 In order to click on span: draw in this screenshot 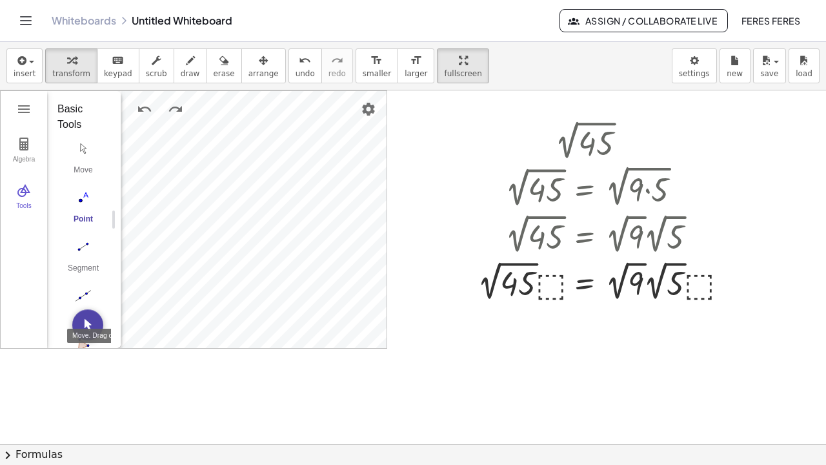, I will do `click(190, 74)`.